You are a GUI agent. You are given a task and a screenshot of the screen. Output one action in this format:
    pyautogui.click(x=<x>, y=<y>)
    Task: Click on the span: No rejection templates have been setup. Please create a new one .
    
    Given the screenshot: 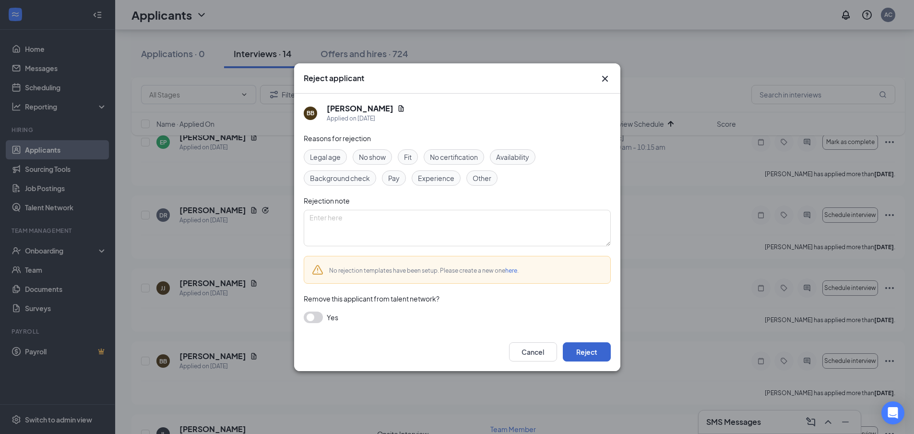 What is the action you would take?
    pyautogui.click(x=424, y=270)
    